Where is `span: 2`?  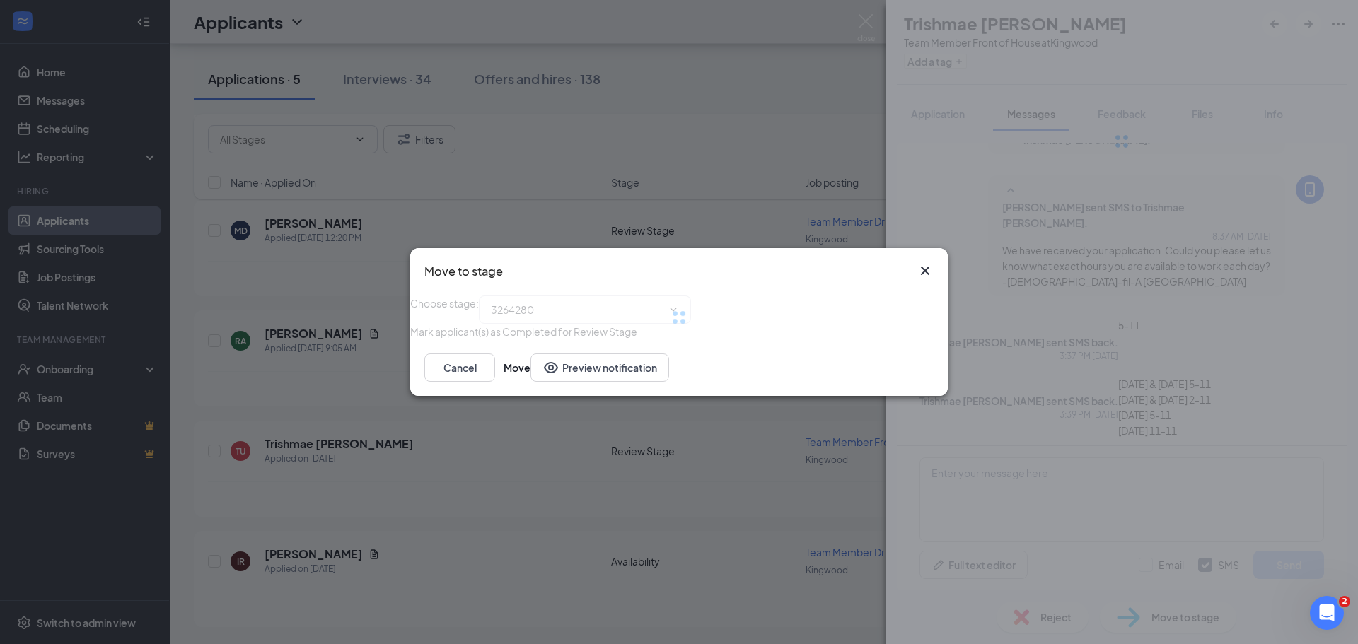
span: 2 is located at coordinates (1345, 602).